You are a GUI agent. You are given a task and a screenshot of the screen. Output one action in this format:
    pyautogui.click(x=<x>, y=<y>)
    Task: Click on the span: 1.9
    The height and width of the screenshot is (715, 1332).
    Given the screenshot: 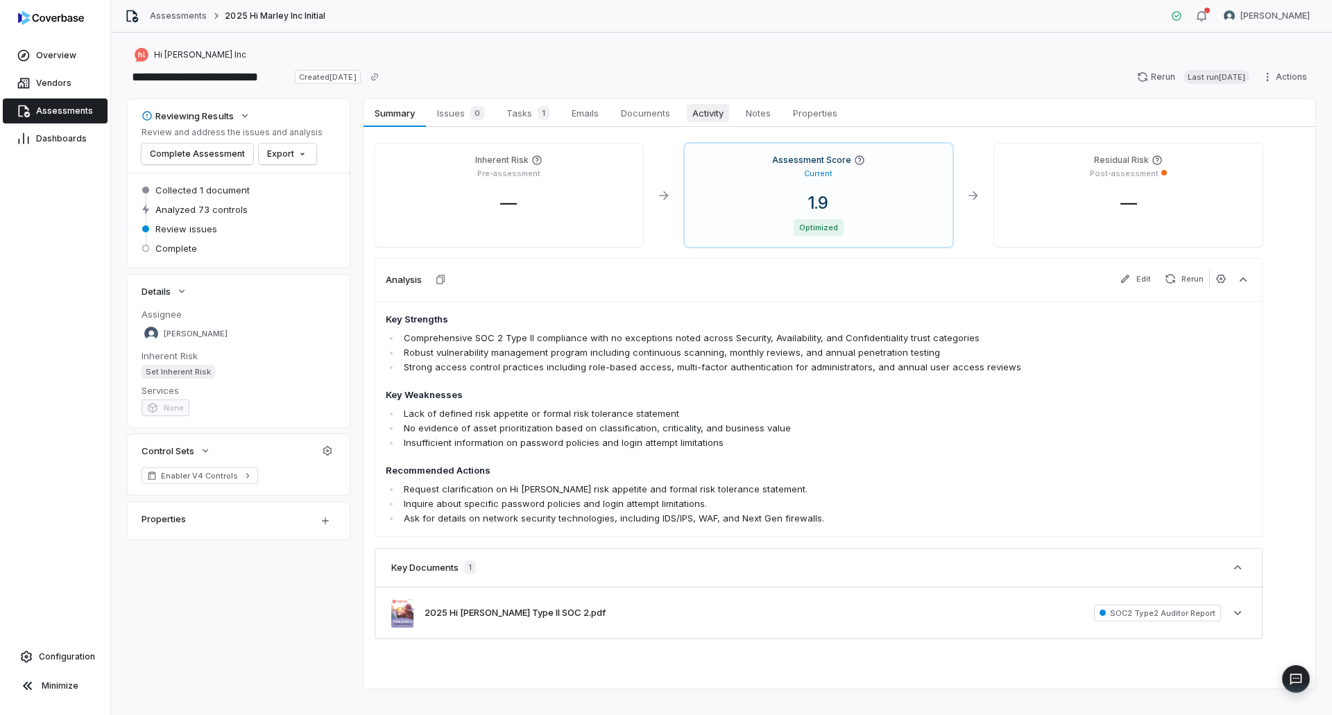 What is the action you would take?
    pyautogui.click(x=818, y=203)
    